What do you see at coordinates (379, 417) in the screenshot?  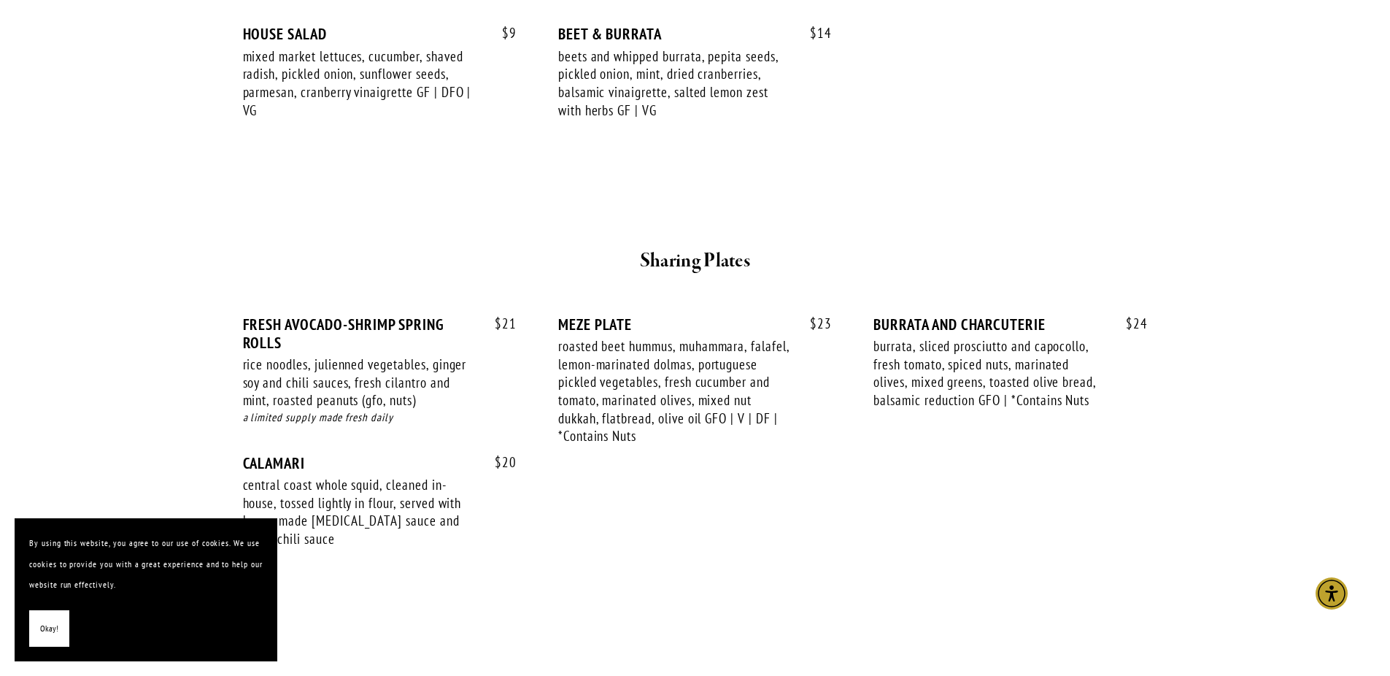 I see `div: a limited supply made fresh daily` at bounding box center [379, 417].